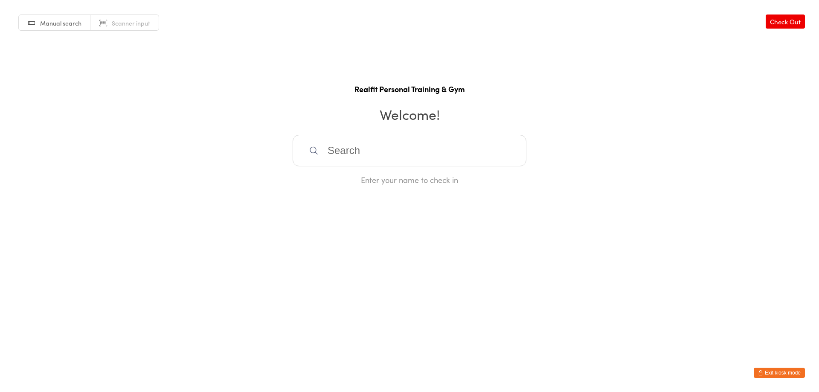 The image size is (819, 392). What do you see at coordinates (409, 89) in the screenshot?
I see `h1: Realfit Personal Training & Gym` at bounding box center [409, 89].